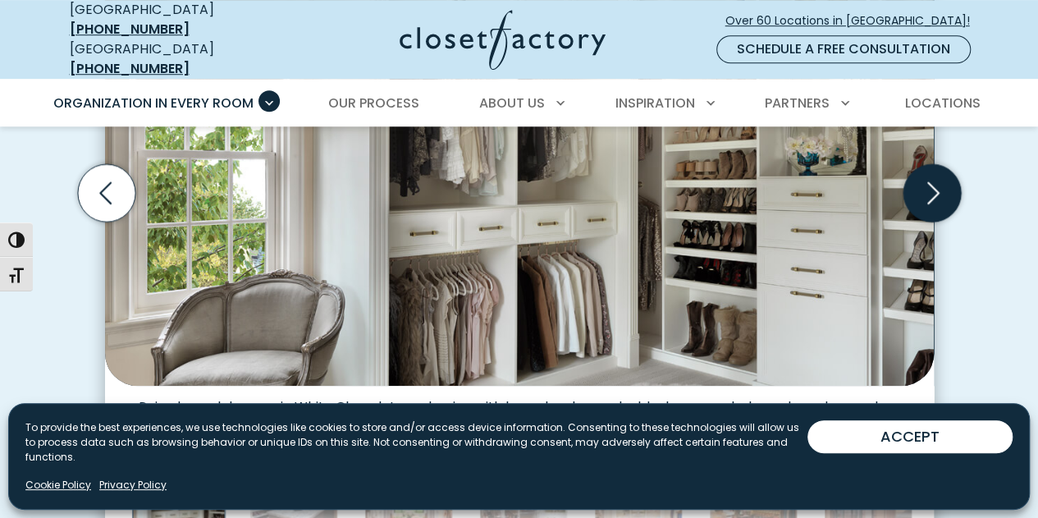 The height and width of the screenshot is (518, 1038). What do you see at coordinates (512, 103) in the screenshot?
I see `span: About Us` at bounding box center [512, 103].